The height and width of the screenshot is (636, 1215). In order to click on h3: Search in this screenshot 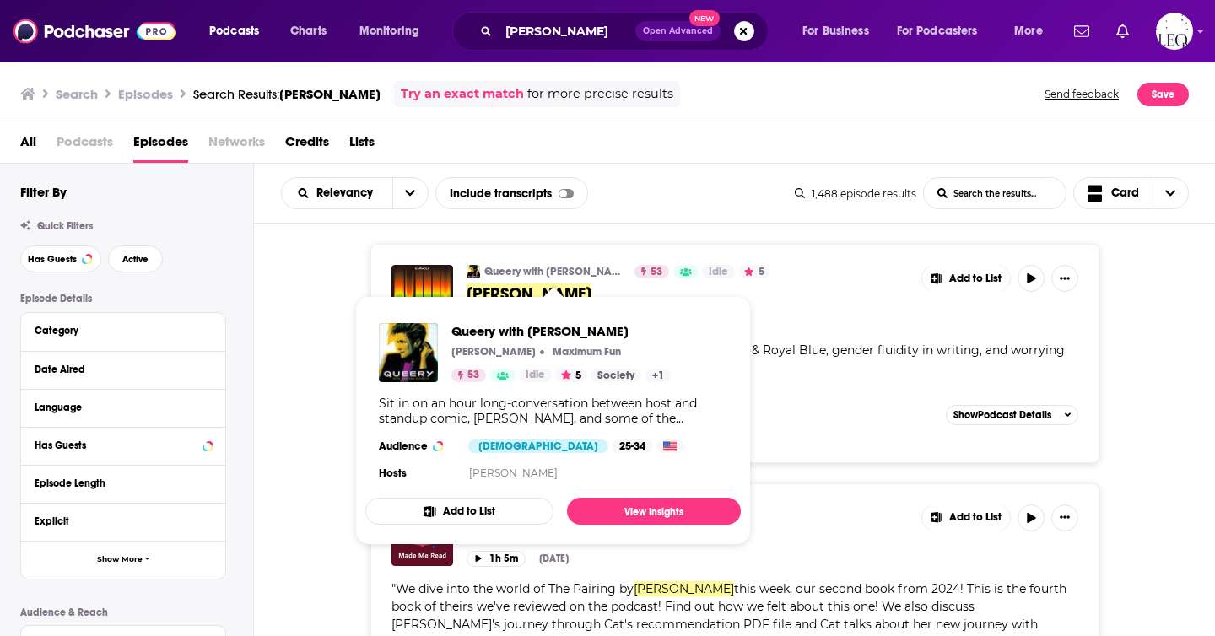, I will do `click(77, 94)`.